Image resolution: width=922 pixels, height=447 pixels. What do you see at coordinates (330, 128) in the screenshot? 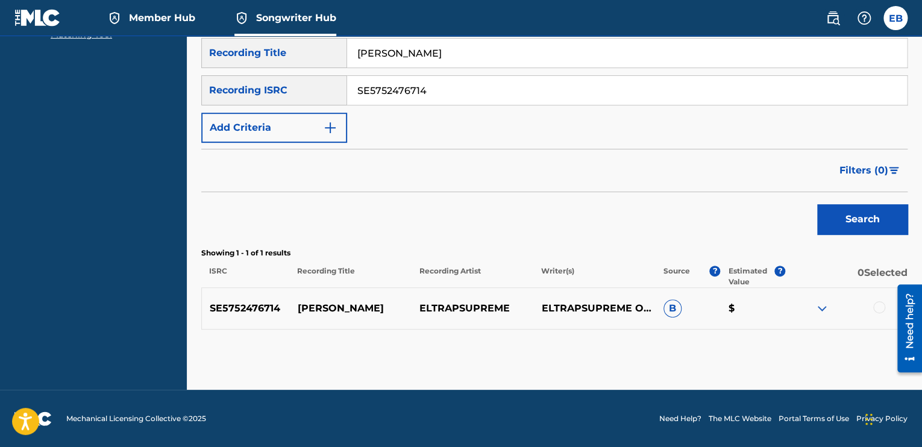
I see `img: 9d2ae6d4665cec9f34b9.svg` at bounding box center [330, 128].